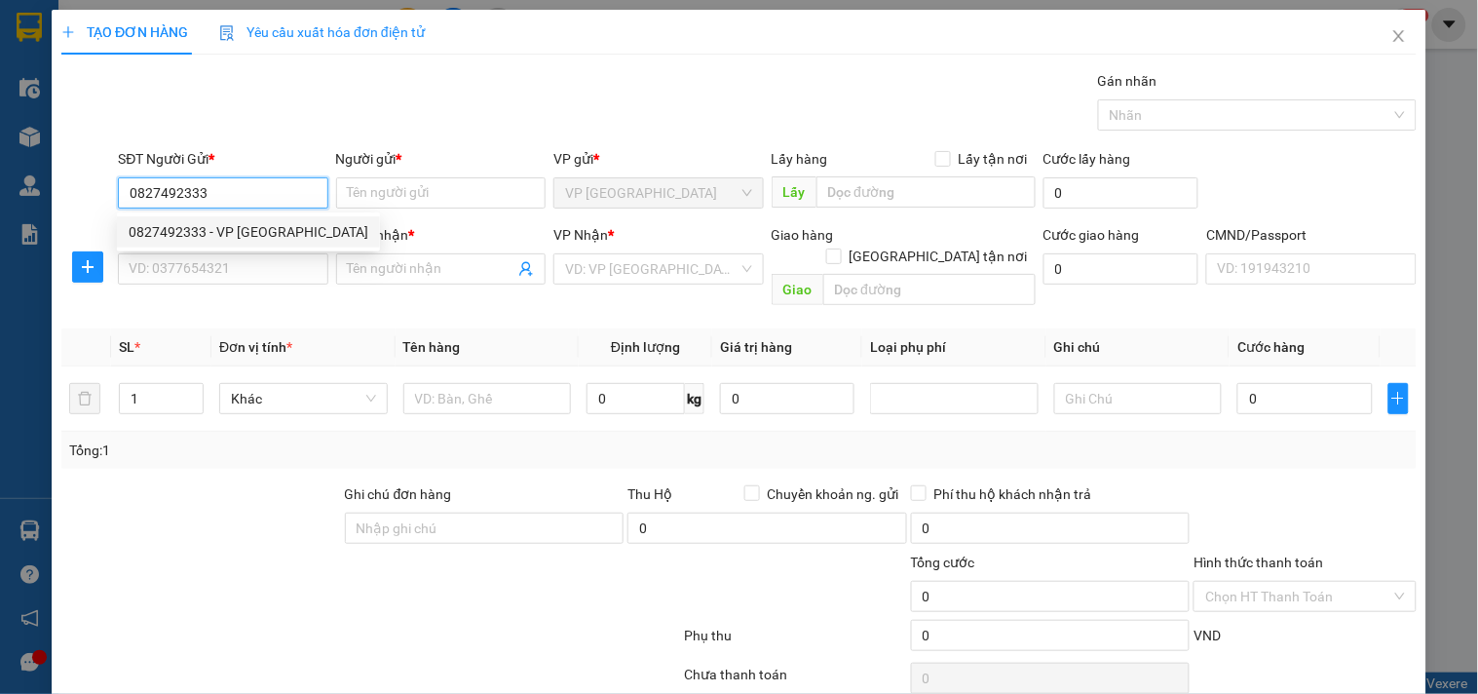 The height and width of the screenshot is (694, 1478). What do you see at coordinates (1127, 81) in the screenshot?
I see `label: Gán nhãn` at bounding box center [1127, 81].